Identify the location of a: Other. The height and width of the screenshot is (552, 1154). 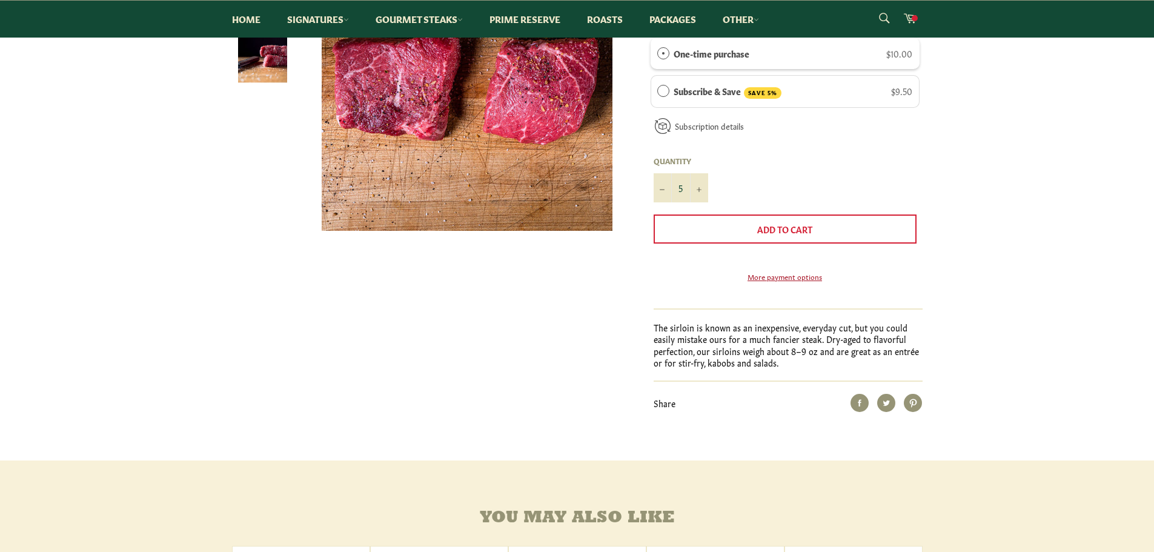
(741, 19).